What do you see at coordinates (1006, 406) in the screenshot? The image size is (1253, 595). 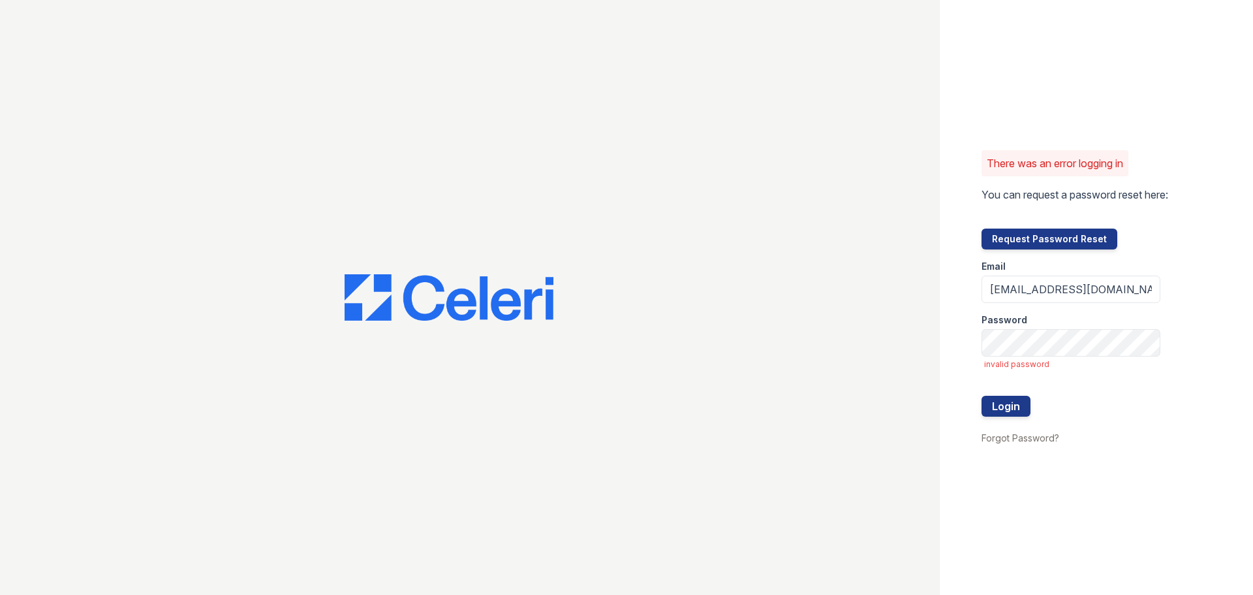 I see `button: Login` at bounding box center [1006, 406].